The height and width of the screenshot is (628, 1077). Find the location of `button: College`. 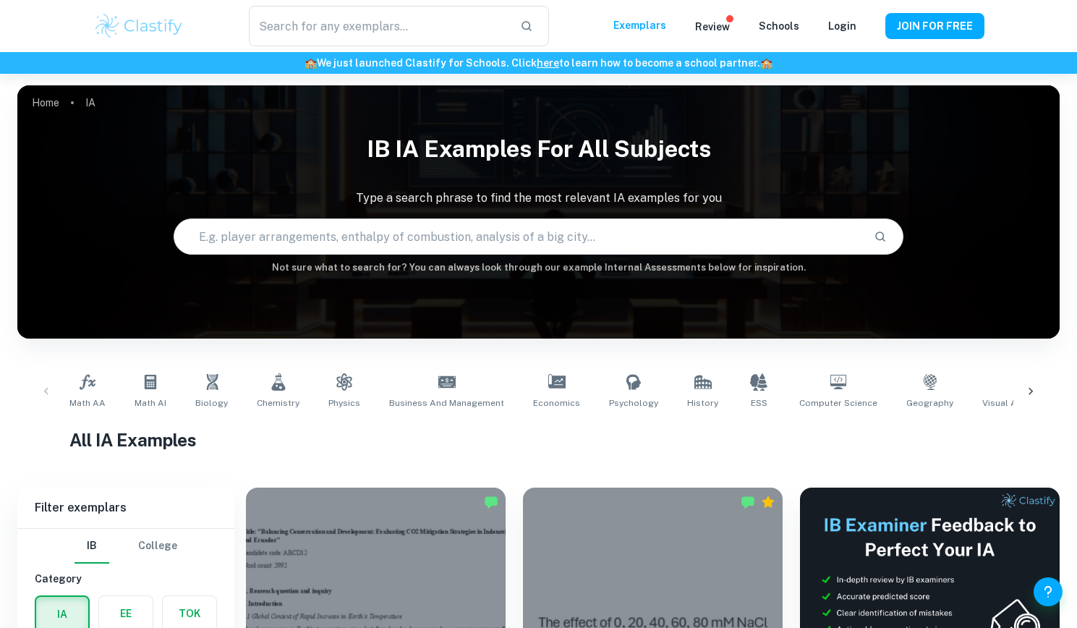

button: College is located at coordinates (158, 546).